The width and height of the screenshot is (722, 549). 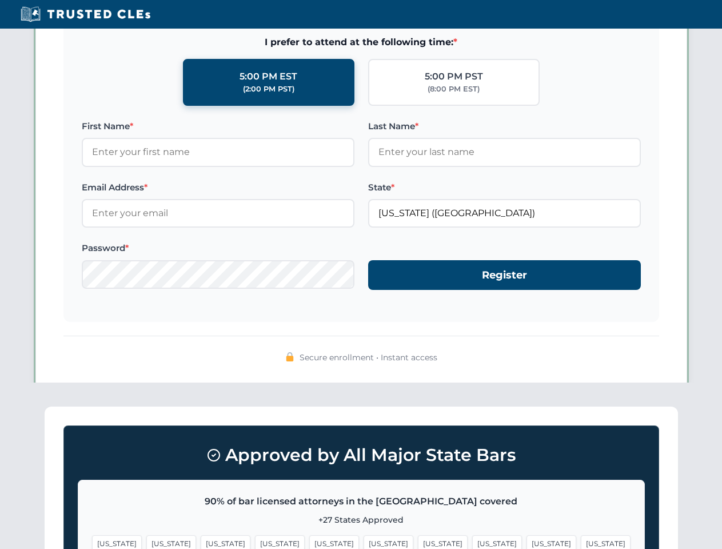 What do you see at coordinates (454, 77) in the screenshot?
I see `div: 5:00 PM PST` at bounding box center [454, 77].